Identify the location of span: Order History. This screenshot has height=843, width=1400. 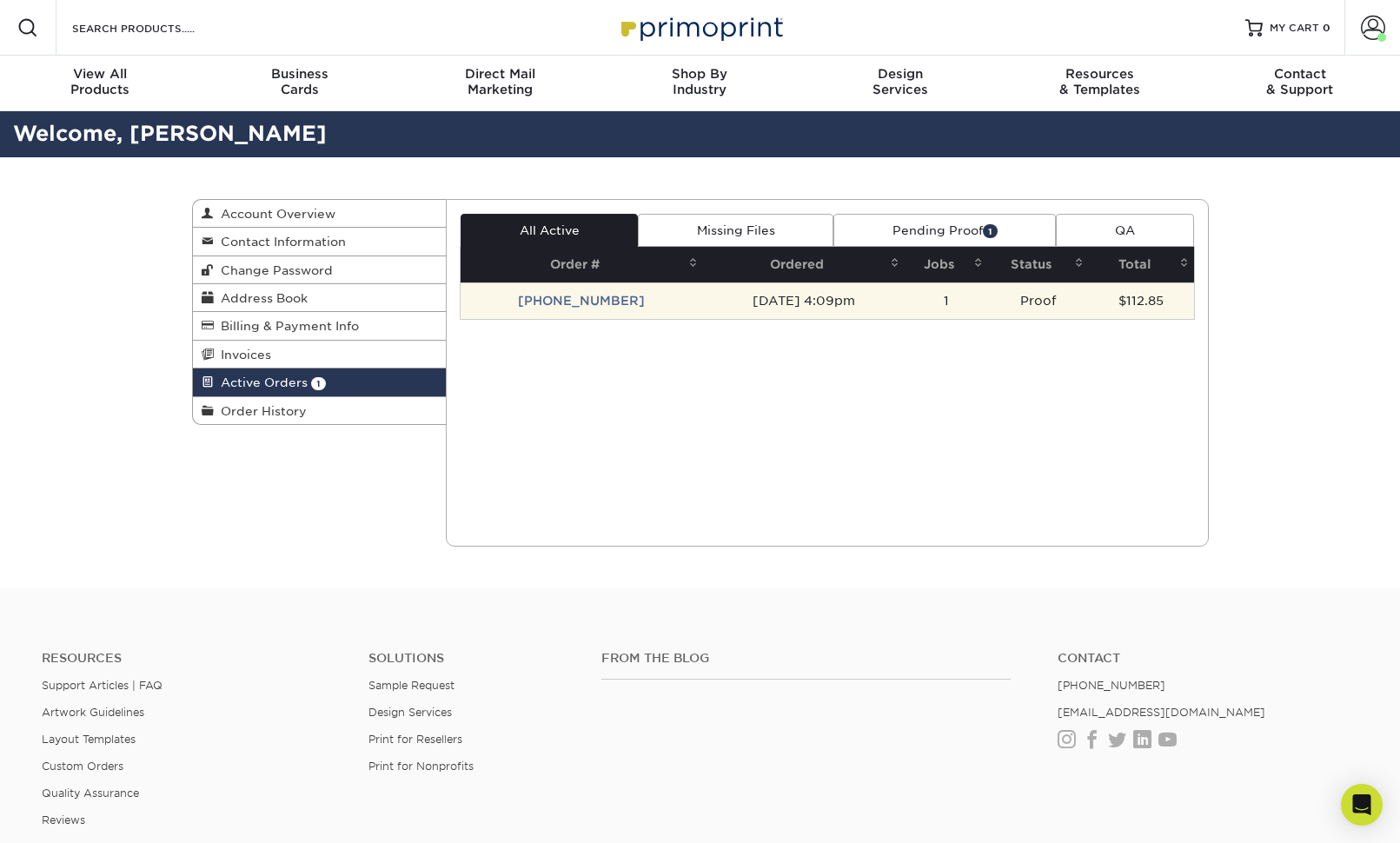
(260, 412).